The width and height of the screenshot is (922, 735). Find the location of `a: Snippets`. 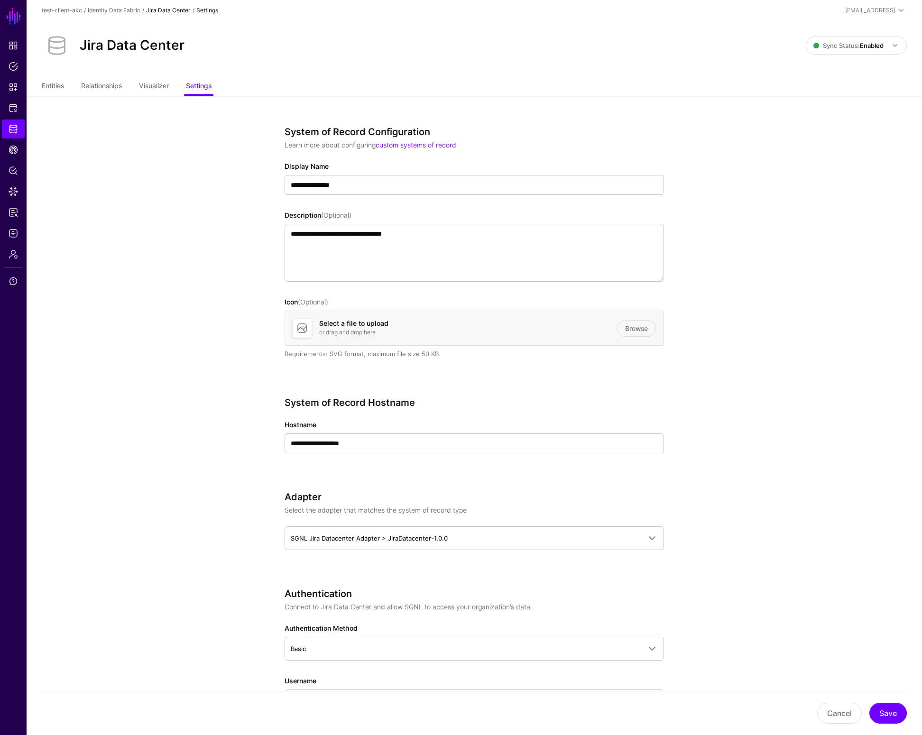

a: Snippets is located at coordinates (13, 87).